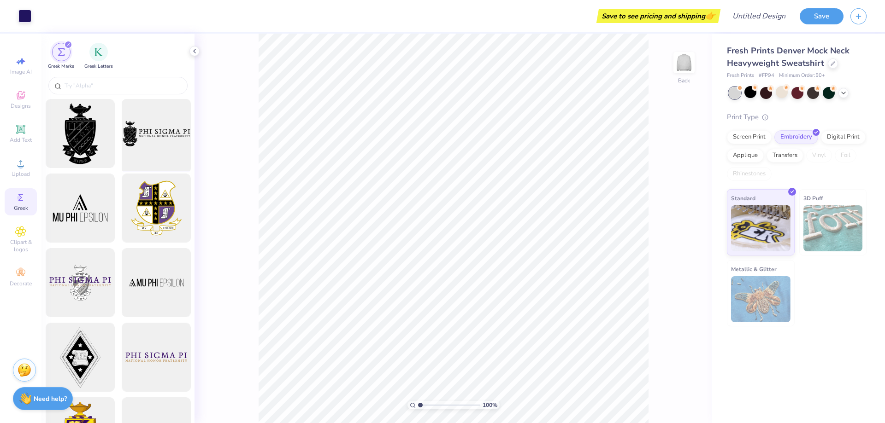  I want to click on div: Digital Print, so click(843, 137).